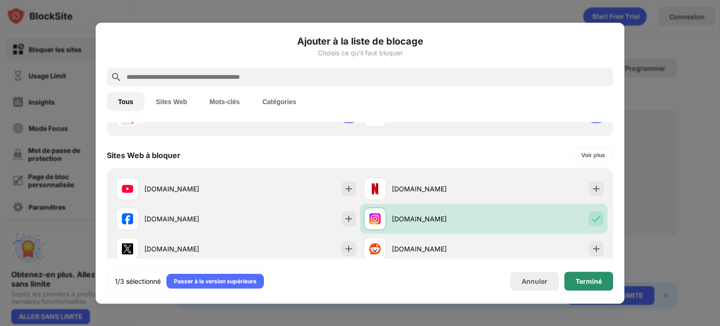 The width and height of the screenshot is (720, 326). What do you see at coordinates (116, 77) in the screenshot?
I see `img: search.svg` at bounding box center [116, 77].